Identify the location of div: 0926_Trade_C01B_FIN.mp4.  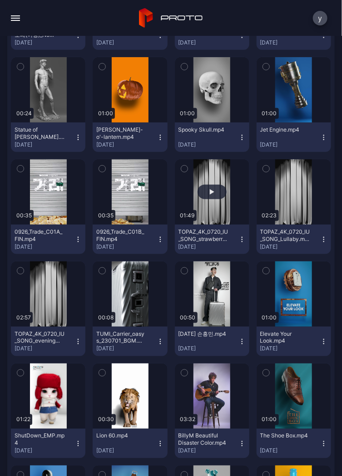
(121, 236).